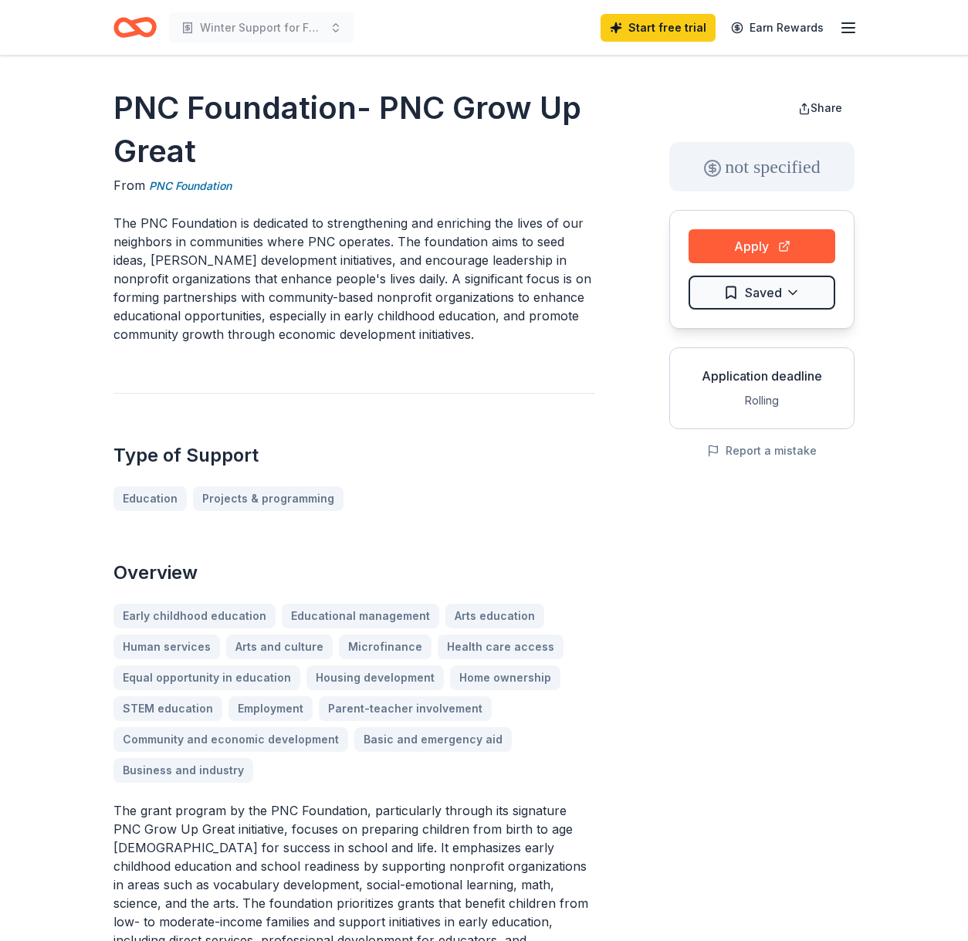  Describe the element at coordinates (764, 293) in the screenshot. I see `span: Saved` at that location.